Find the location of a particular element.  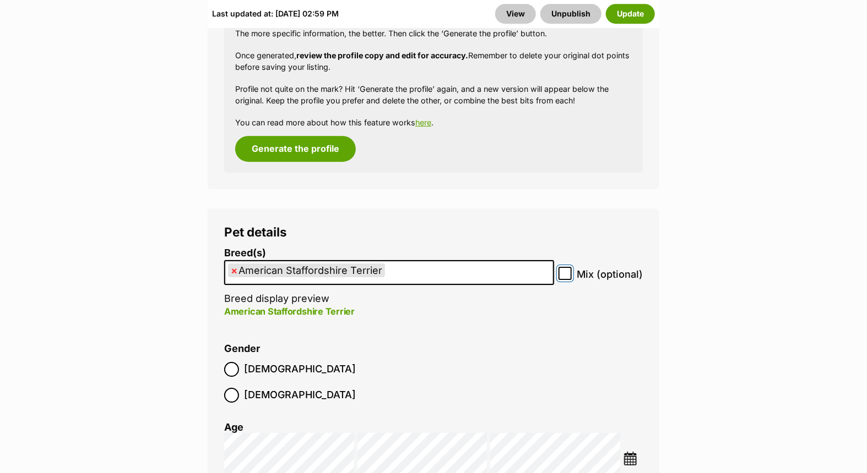

li: Breed display preview is located at coordinates (389, 288).